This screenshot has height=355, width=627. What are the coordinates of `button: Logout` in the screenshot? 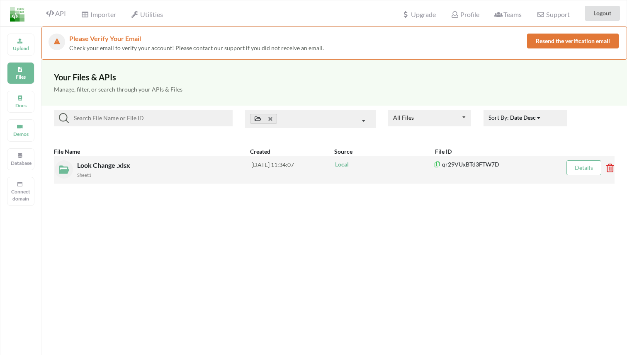 It's located at (602, 13).